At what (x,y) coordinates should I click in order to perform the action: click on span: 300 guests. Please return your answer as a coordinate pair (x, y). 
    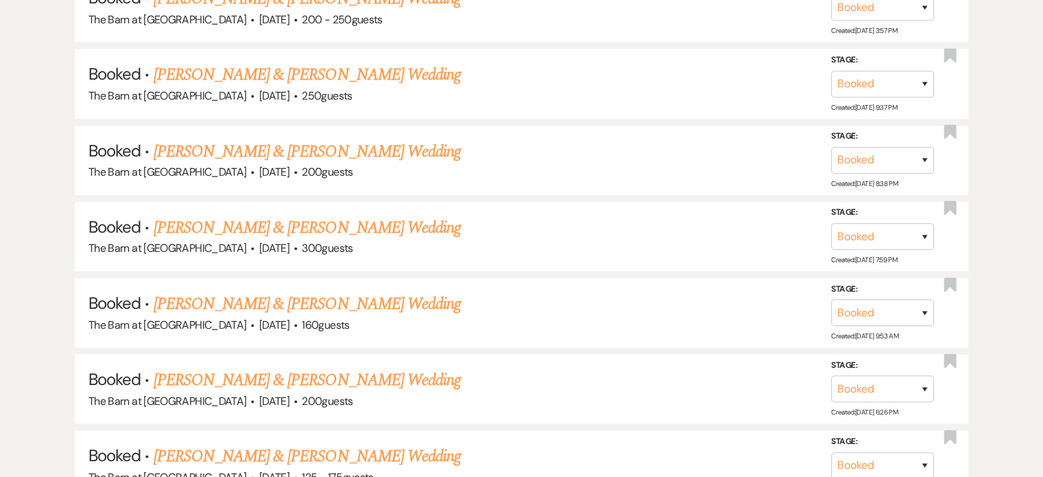
    Looking at the image, I should click on (327, 248).